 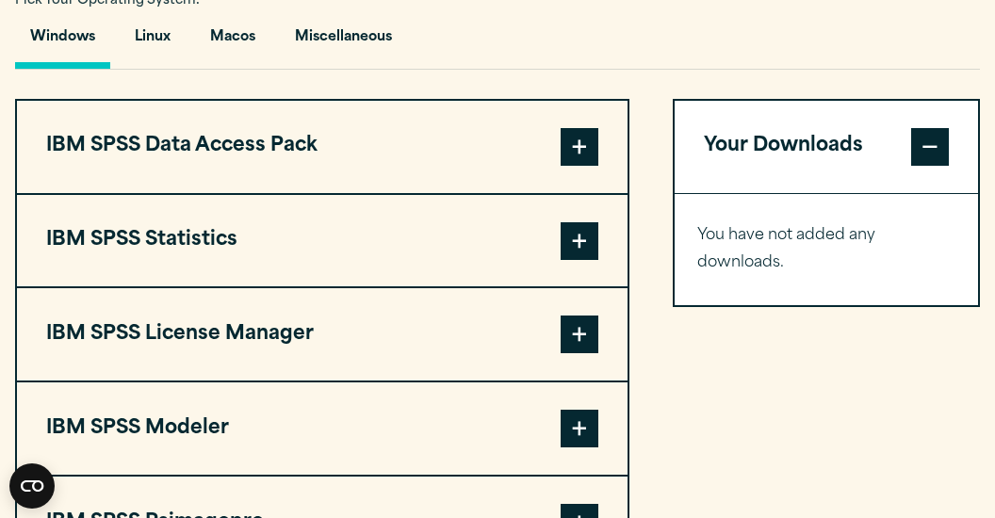 What do you see at coordinates (233, 41) in the screenshot?
I see `button: Macos` at bounding box center [233, 41].